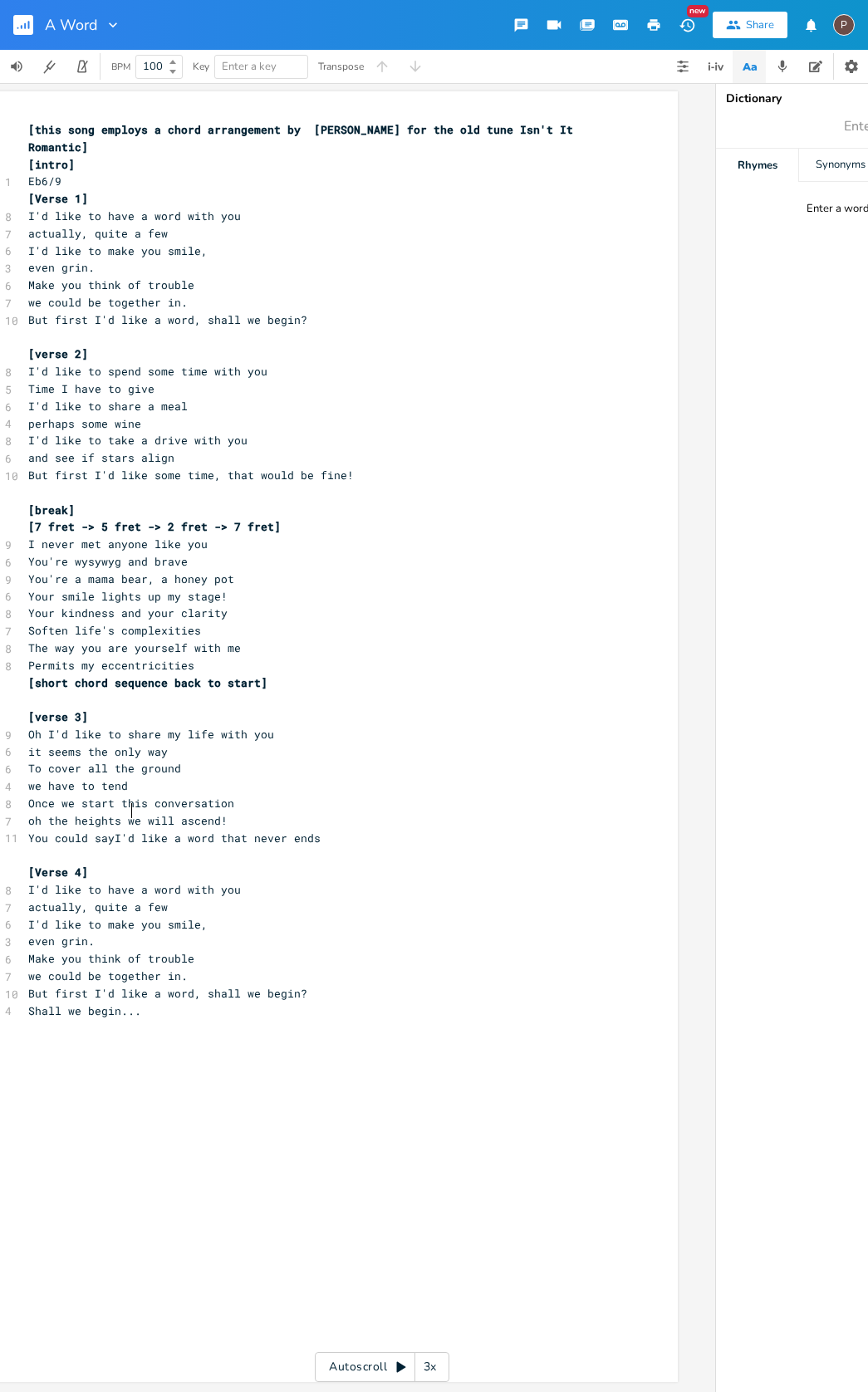 This screenshot has height=1392, width=868. I want to click on span: [7 fret -> 5 fret -> 2 fret -> 7 fret], so click(154, 526).